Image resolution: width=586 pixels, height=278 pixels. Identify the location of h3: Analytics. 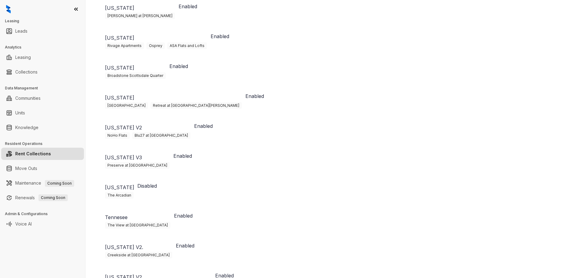
(45, 47).